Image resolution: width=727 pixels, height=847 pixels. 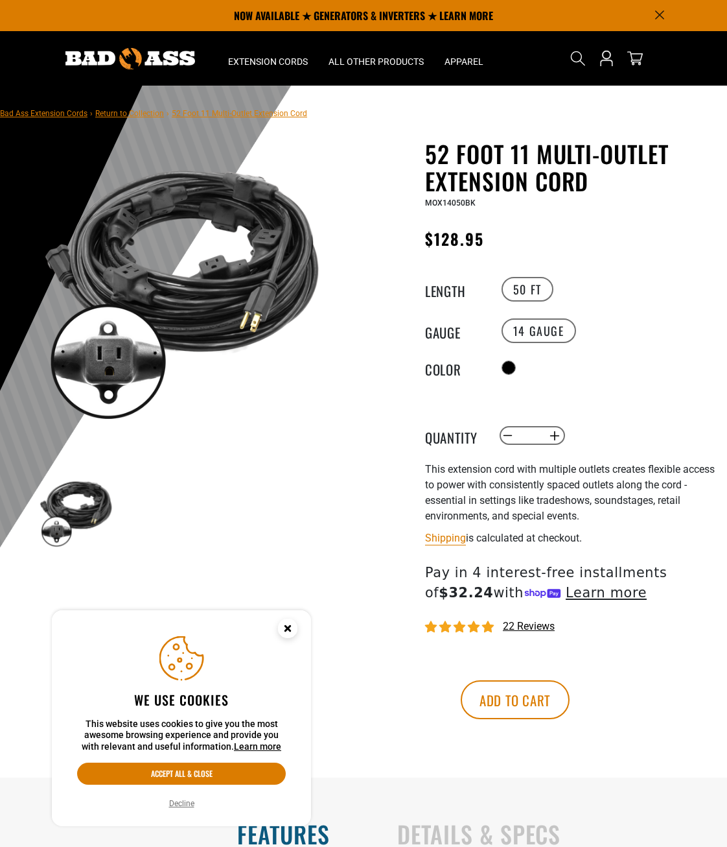 I want to click on summary: Extension Cords, so click(x=268, y=58).